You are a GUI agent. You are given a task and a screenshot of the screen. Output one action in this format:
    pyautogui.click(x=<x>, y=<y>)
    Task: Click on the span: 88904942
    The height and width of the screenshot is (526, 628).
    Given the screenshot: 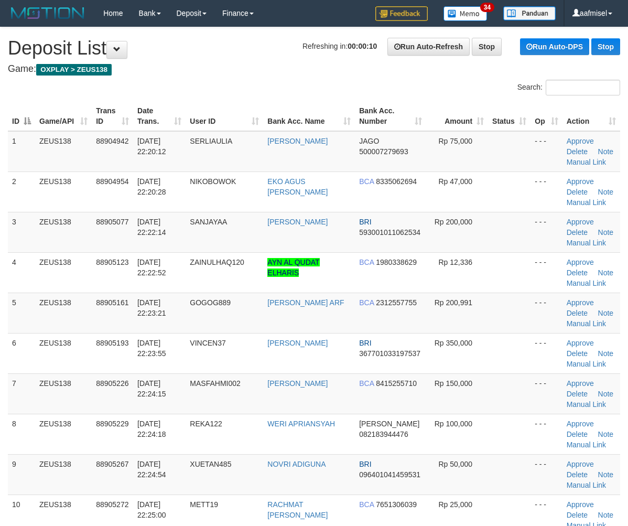 What is the action you would take?
    pyautogui.click(x=112, y=141)
    